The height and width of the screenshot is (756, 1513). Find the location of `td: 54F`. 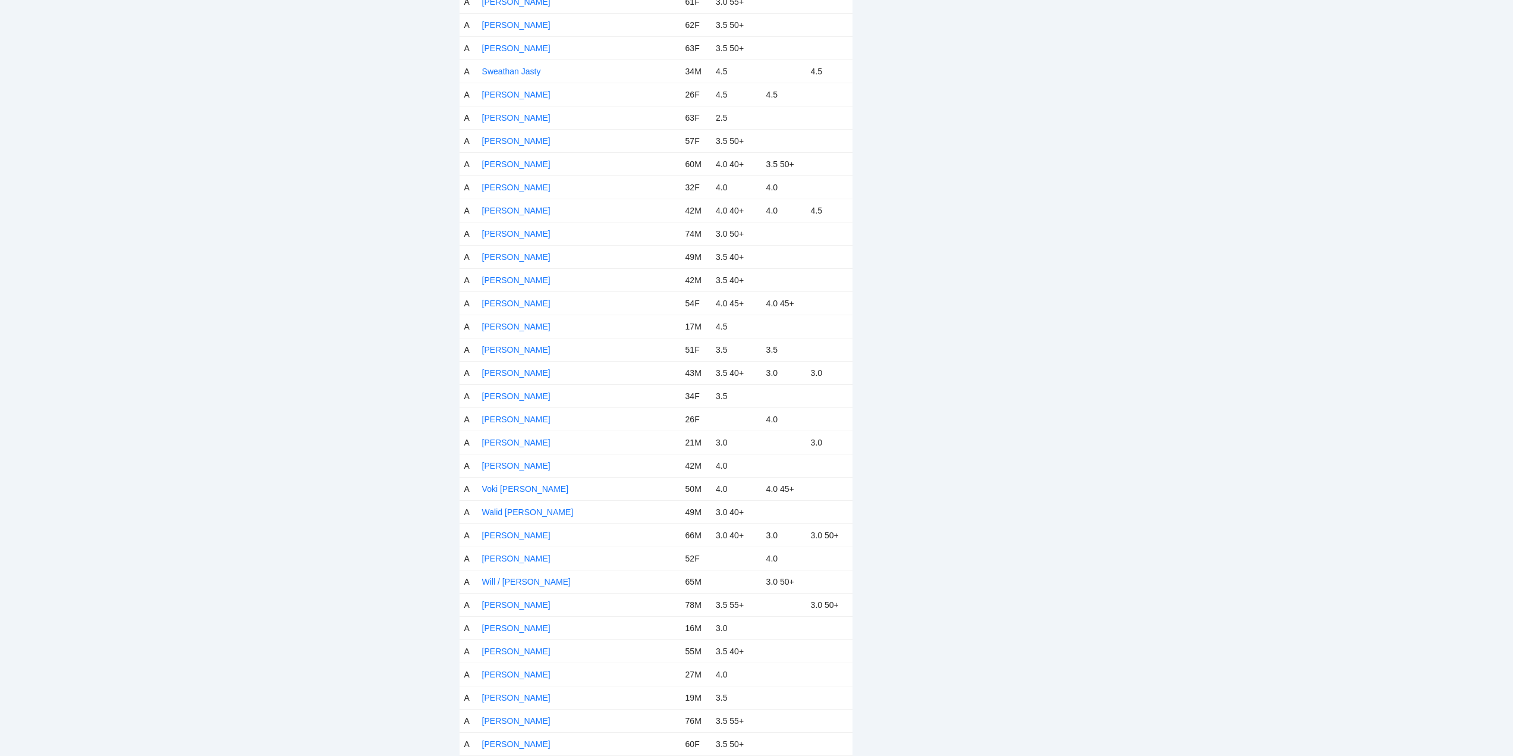

td: 54F is located at coordinates (696, 303).